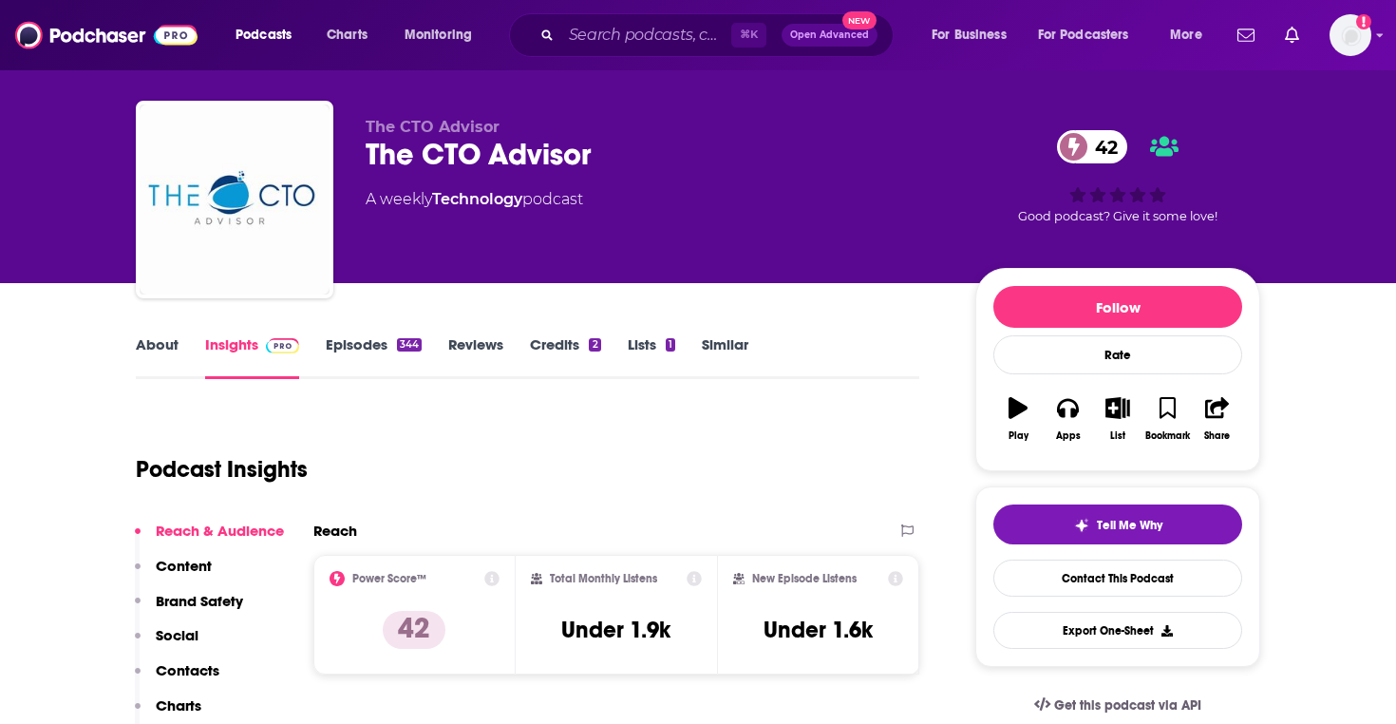  What do you see at coordinates (1067, 419) in the screenshot?
I see `button: Apps` at bounding box center [1067, 419].